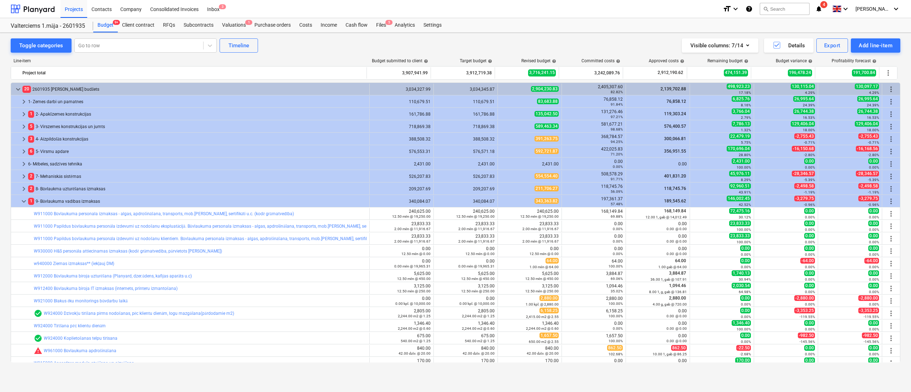 The height and width of the screenshot is (392, 911). Describe the element at coordinates (197, 164) in the screenshot. I see `div: 6- Mēbeles, sadzīves tehnika` at that location.